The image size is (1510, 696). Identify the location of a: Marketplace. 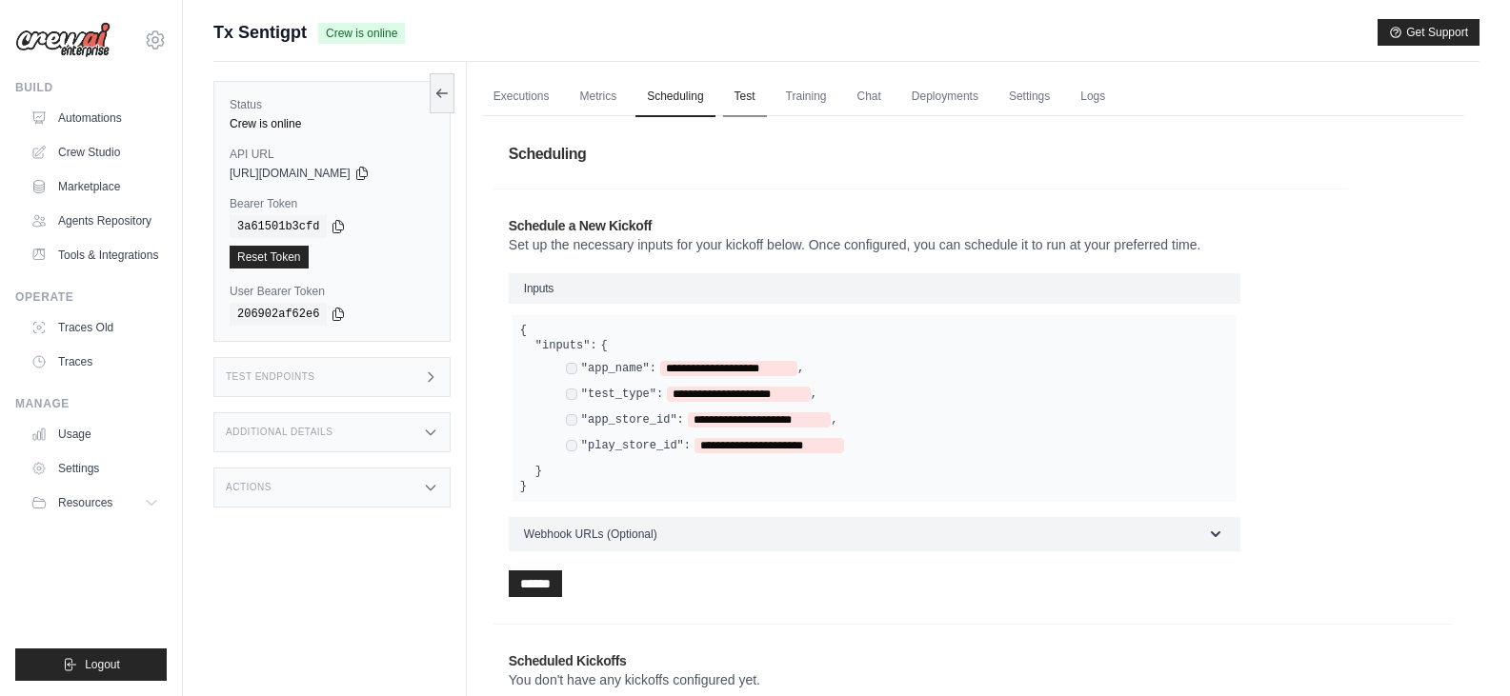
(94, 187).